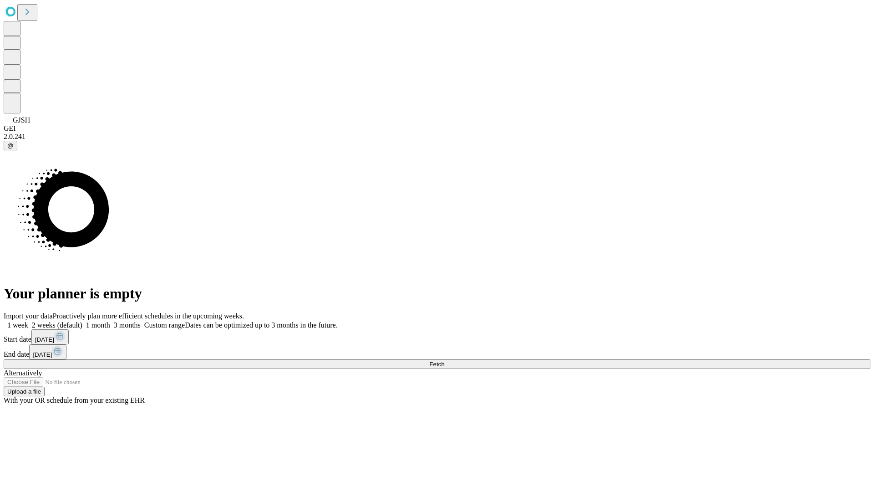 Image resolution: width=874 pixels, height=492 pixels. Describe the element at coordinates (437, 293) in the screenshot. I see `h1: Your planner is empty` at that location.